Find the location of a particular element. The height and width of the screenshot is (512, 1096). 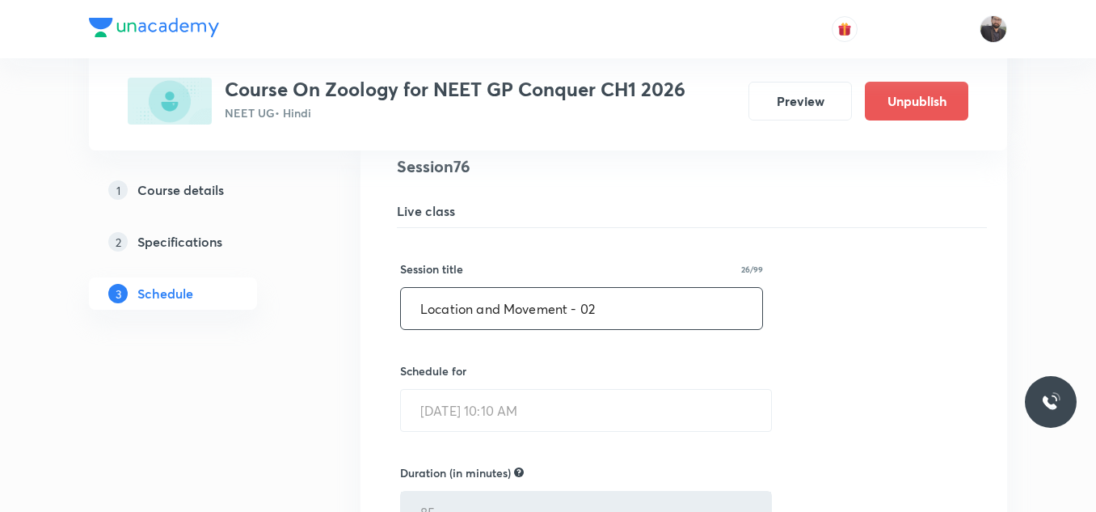

a: 1Course details is located at coordinates (199, 190).